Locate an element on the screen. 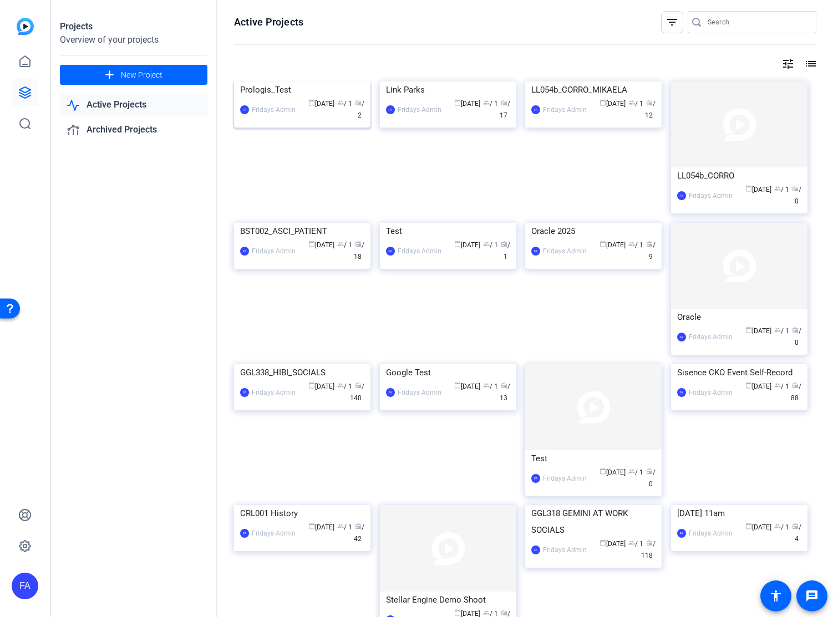  span: / 2 is located at coordinates (359, 109).